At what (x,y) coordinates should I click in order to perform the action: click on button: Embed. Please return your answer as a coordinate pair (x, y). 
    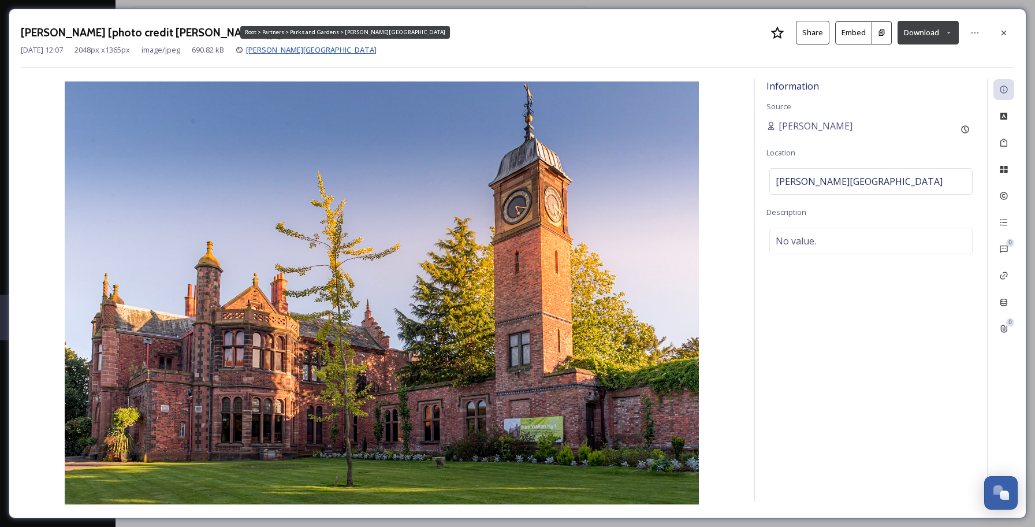
    Looking at the image, I should click on (854, 33).